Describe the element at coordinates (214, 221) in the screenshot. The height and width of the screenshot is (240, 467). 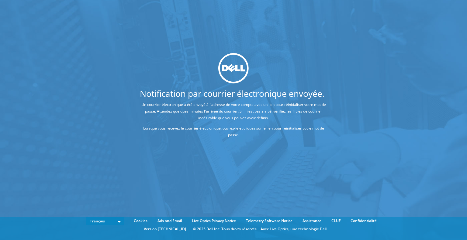
I see `a: Live Optics Privacy Notice` at that location.